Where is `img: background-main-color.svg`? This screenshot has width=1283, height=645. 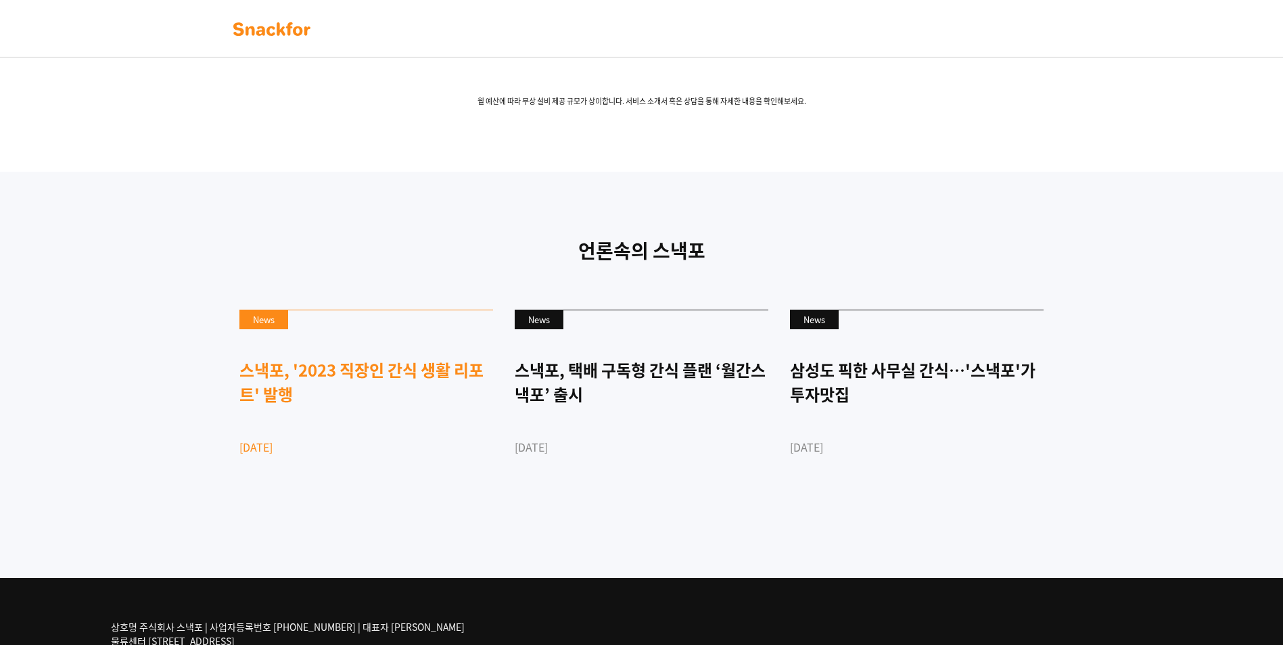
img: background-main-color.svg is located at coordinates (272, 29).